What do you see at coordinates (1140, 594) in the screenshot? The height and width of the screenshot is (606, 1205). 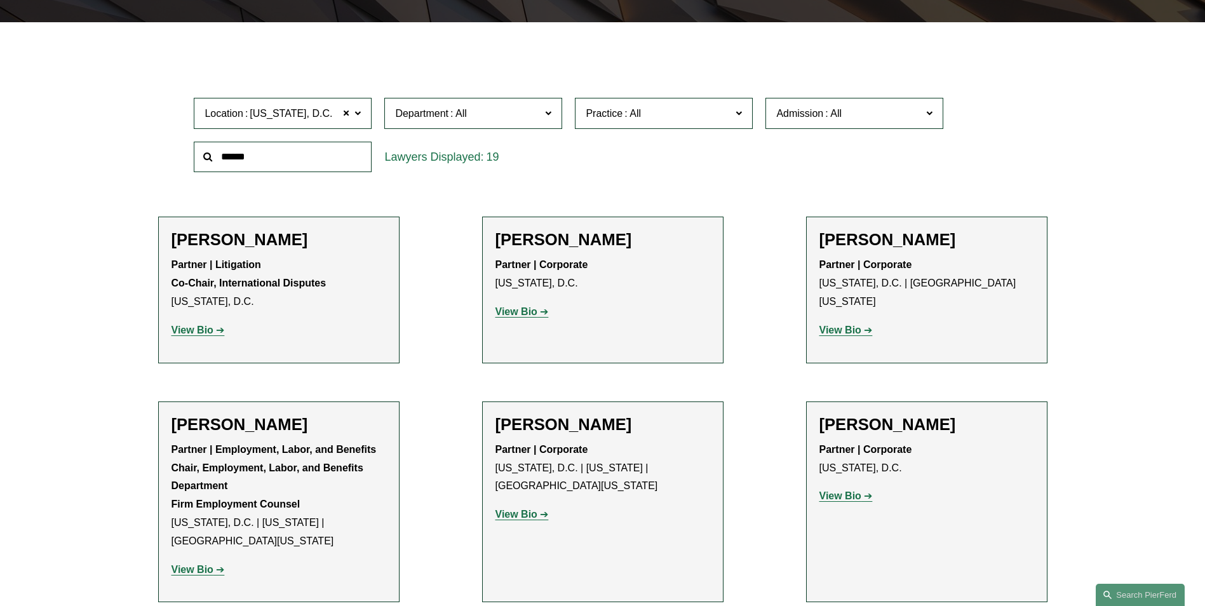 I see `a: Search this site` at bounding box center [1140, 594].